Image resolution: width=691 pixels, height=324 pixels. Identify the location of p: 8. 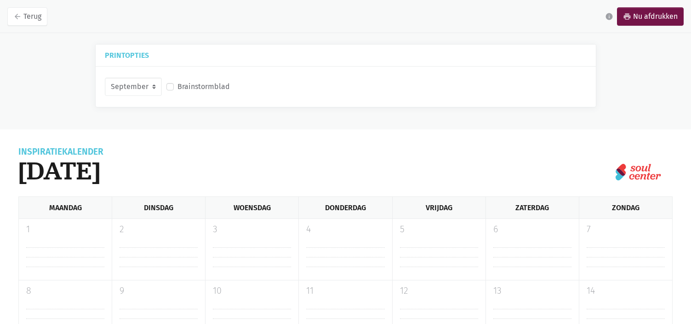
(65, 291).